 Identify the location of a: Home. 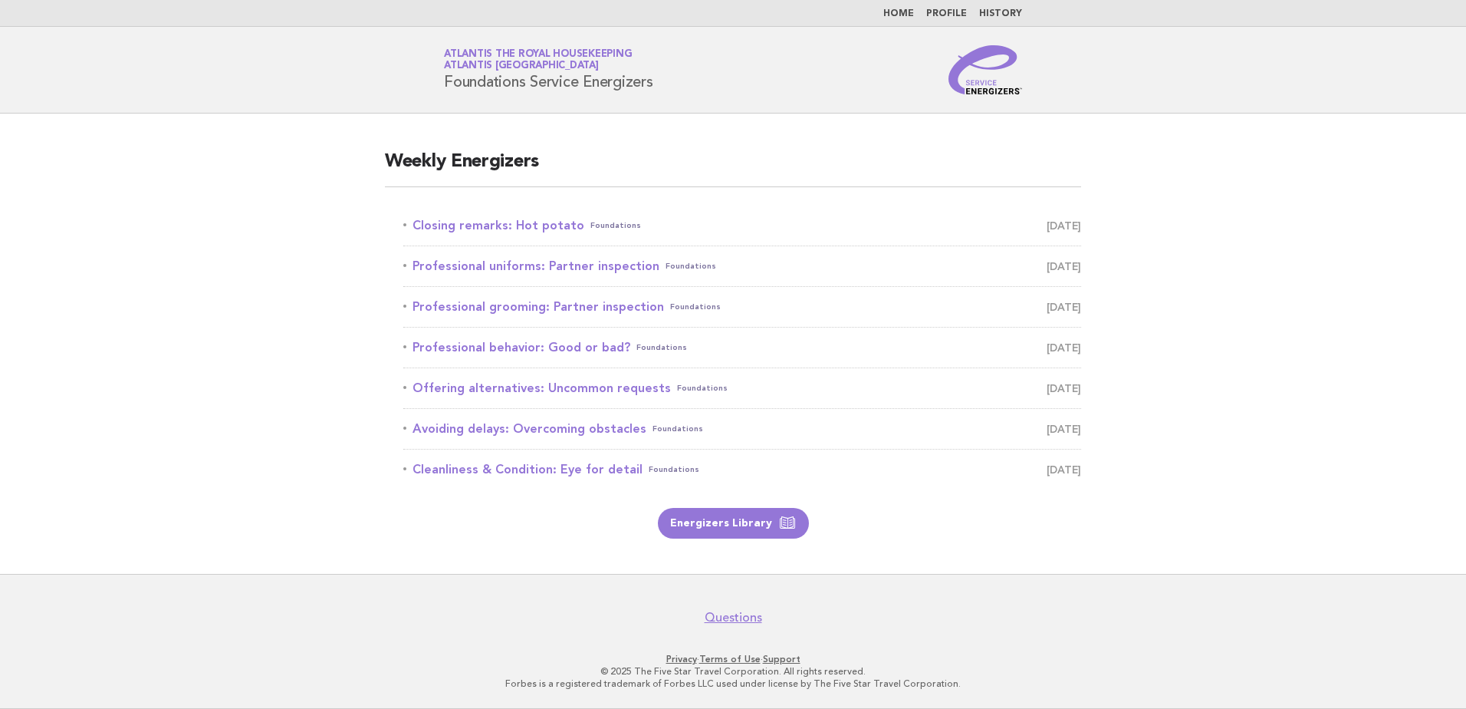
(899, 14).